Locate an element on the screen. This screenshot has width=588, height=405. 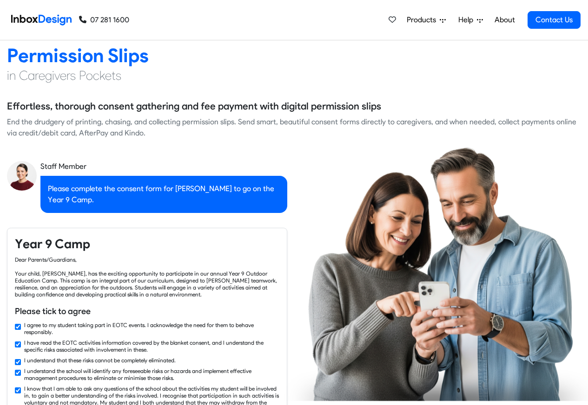
a: Help is located at coordinates (470, 20).